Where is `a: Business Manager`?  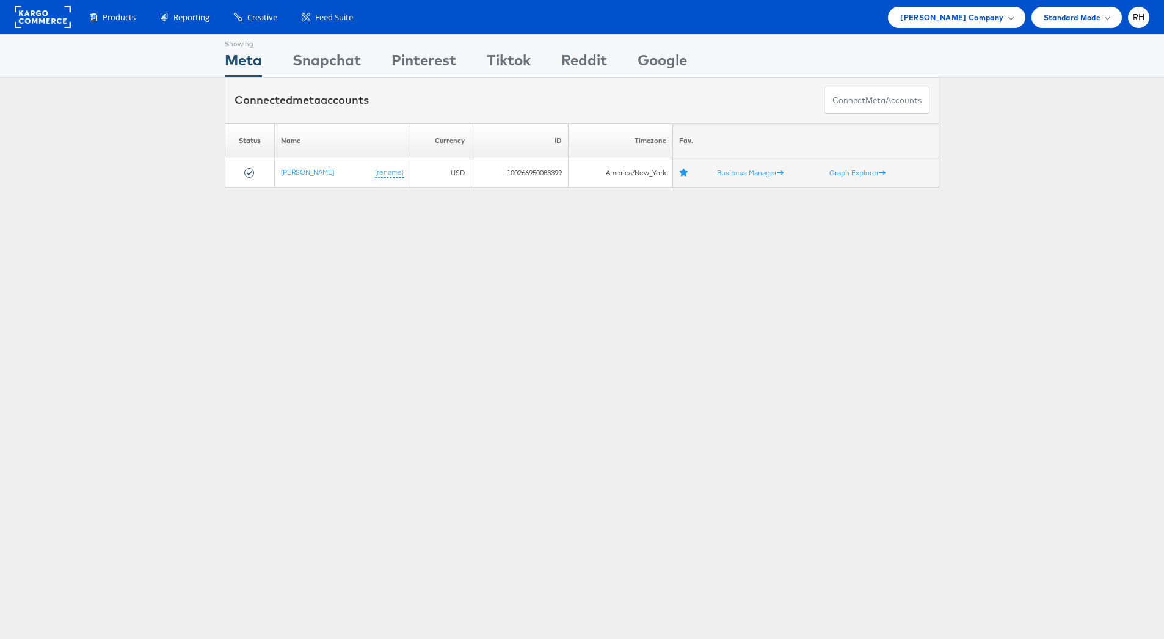 a: Business Manager is located at coordinates (750, 172).